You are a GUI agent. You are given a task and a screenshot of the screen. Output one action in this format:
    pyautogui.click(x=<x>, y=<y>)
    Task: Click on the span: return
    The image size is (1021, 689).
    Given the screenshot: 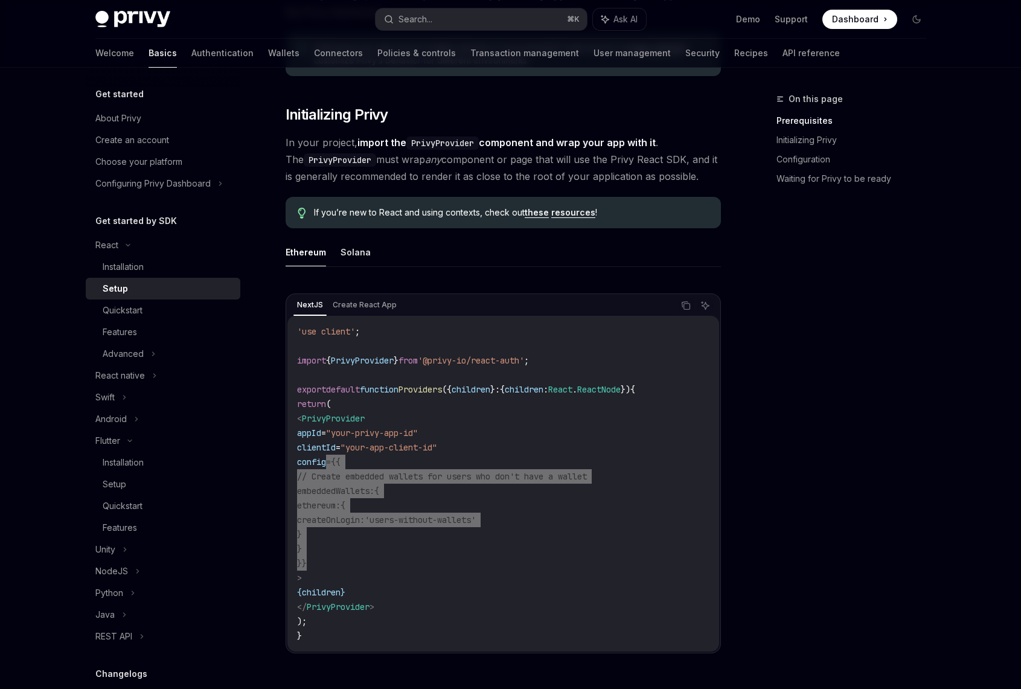 What is the action you would take?
    pyautogui.click(x=312, y=404)
    